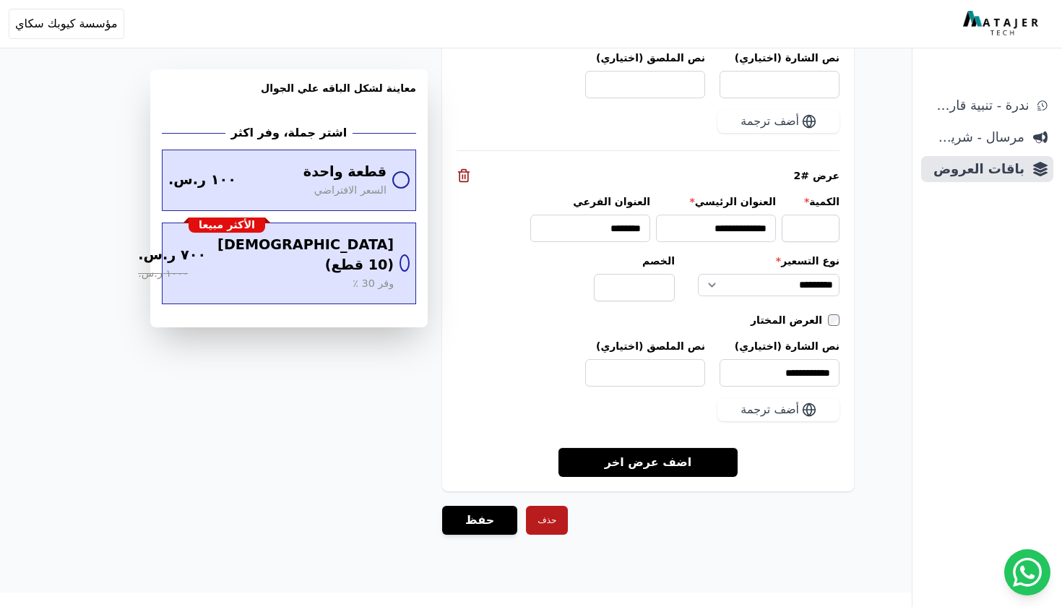  Describe the element at coordinates (345, 172) in the screenshot. I see `span: قطعة واحدة` at that location.